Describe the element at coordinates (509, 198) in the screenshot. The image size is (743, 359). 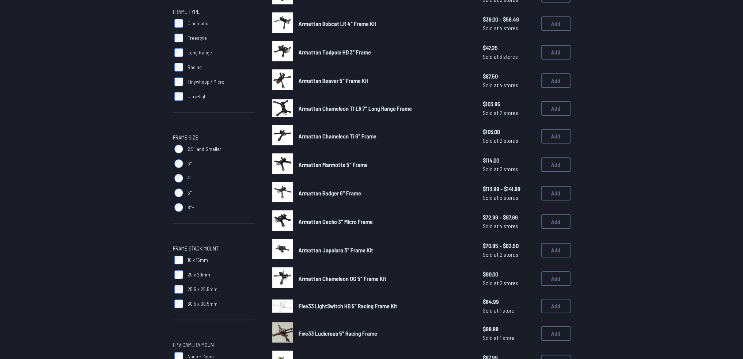
I see `span: Sold at 5 stores` at that location.